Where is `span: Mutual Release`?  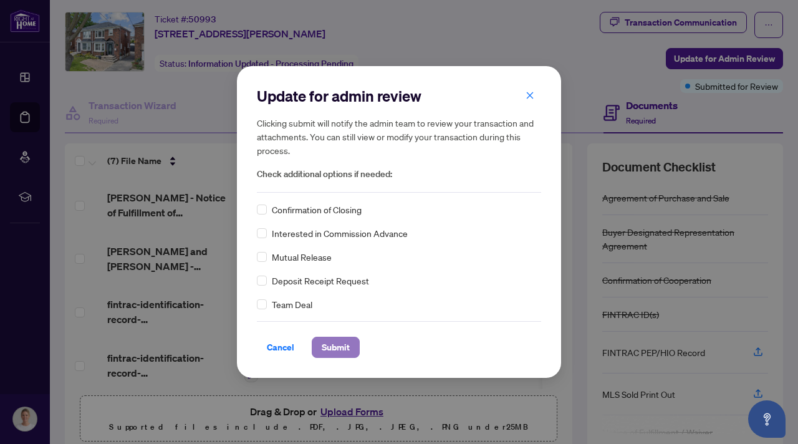 span: Mutual Release is located at coordinates (302, 257).